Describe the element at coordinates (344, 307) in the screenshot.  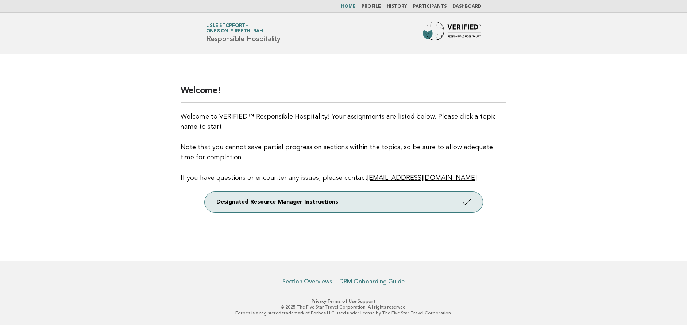
I see `p: © 2025 The Five Star Travel Corporation. All rights reserved.` at that location.